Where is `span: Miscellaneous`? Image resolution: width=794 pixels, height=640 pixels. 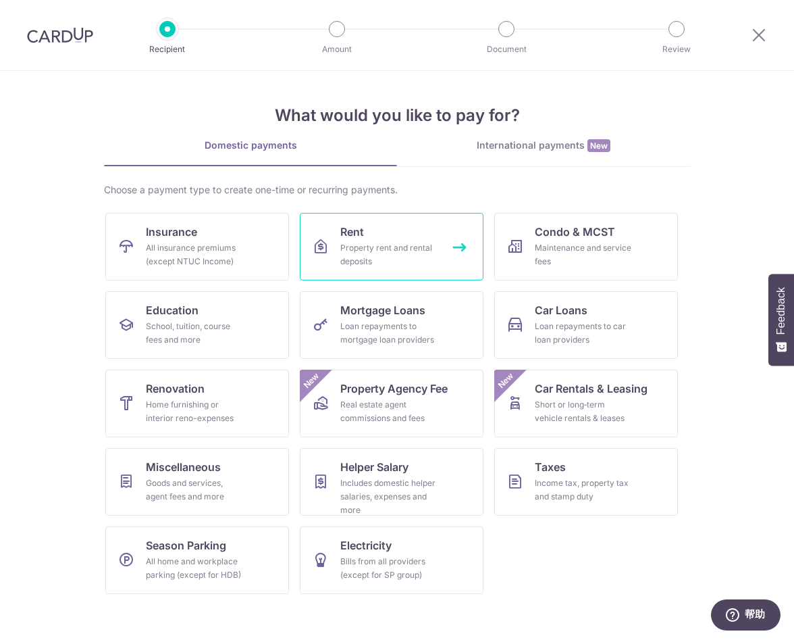
span: Miscellaneous is located at coordinates (183, 467).